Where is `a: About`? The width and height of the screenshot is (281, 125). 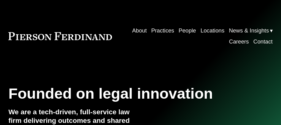 a: About is located at coordinates (139, 31).